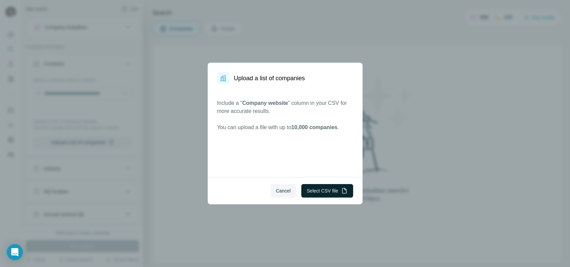 This screenshot has height=267, width=570. Describe the element at coordinates (285, 127) in the screenshot. I see `p: You can upload a file with up to .` at that location.